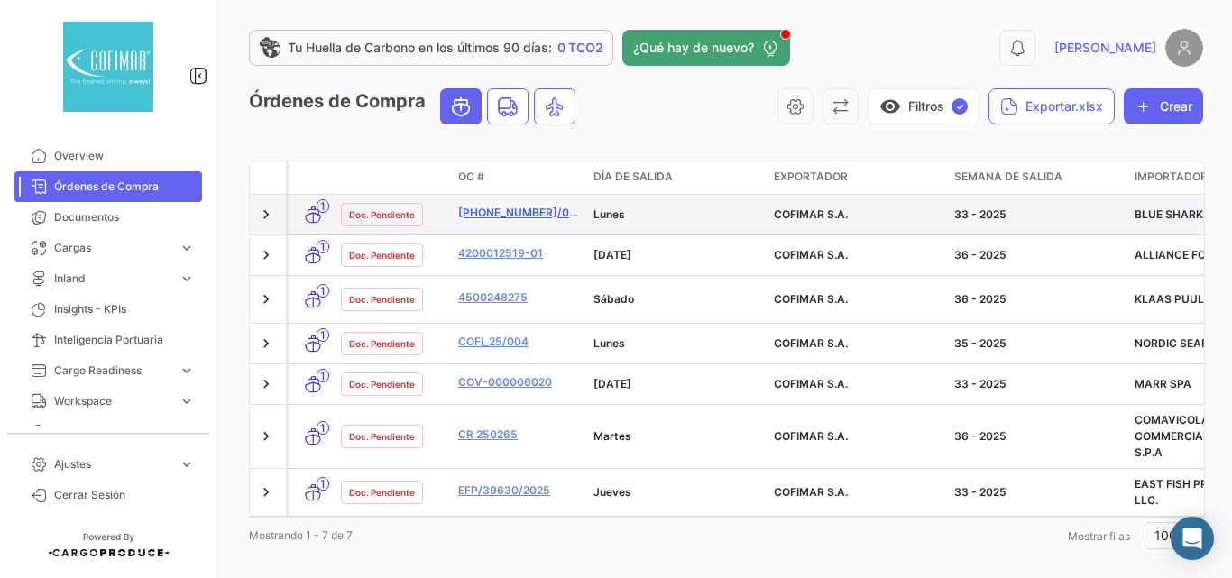  Describe the element at coordinates (857, 178) in the screenshot. I see `datatable-header-cell: Exportador` at that location.